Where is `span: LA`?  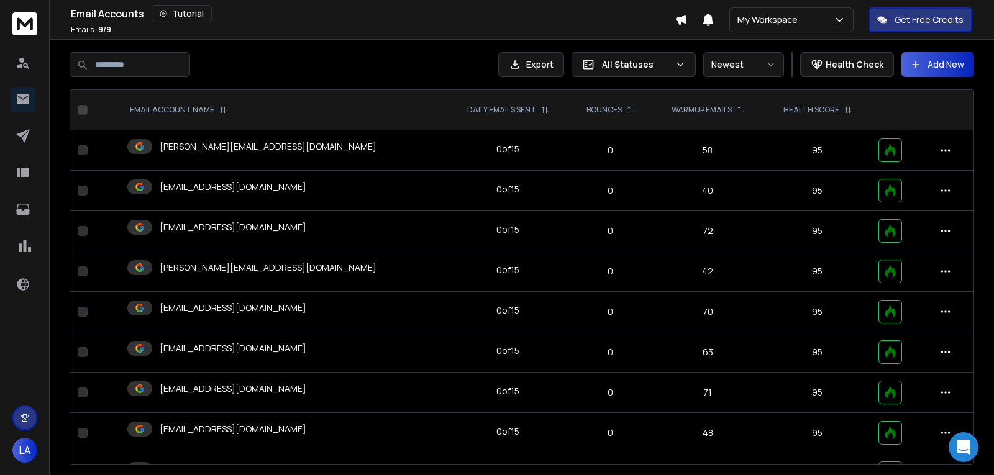
span: LA is located at coordinates (25, 450).